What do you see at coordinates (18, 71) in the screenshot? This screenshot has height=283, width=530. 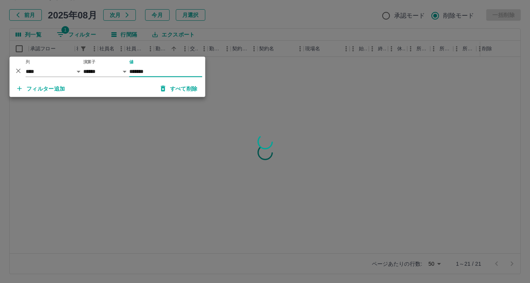 I see `button: 削除` at bounding box center [18, 71].